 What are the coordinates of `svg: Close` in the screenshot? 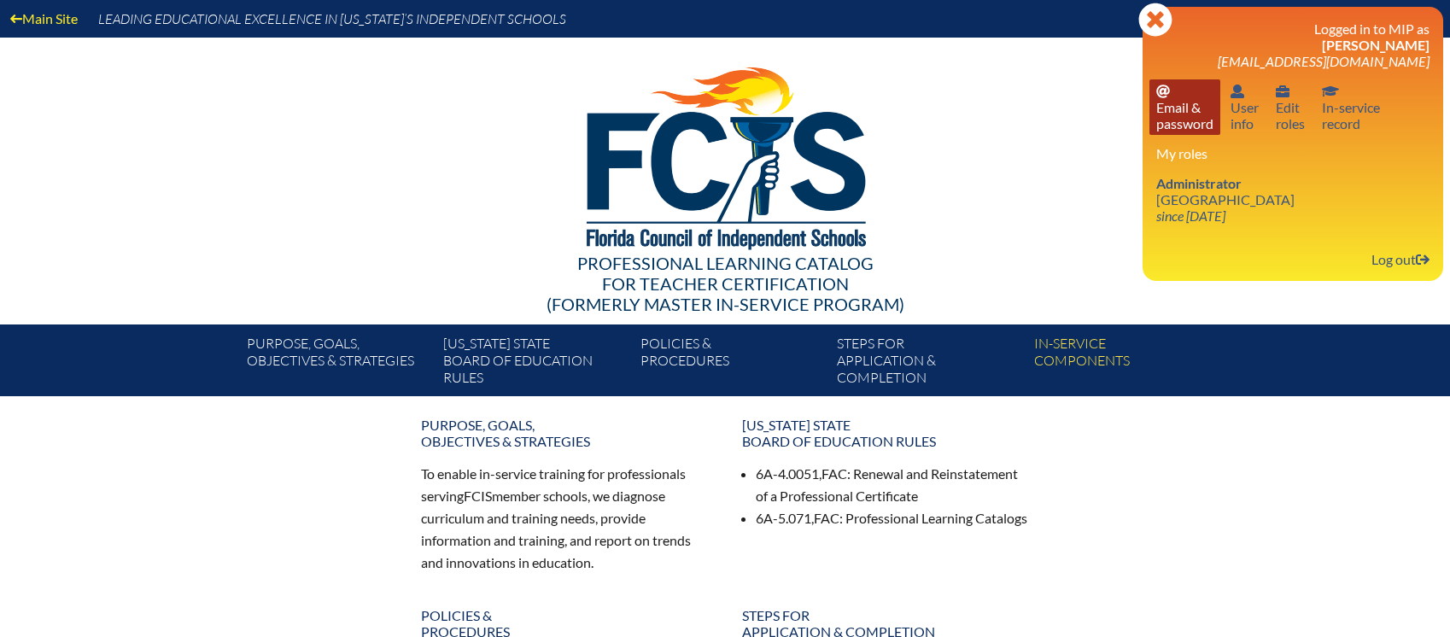 It's located at (1155, 20).